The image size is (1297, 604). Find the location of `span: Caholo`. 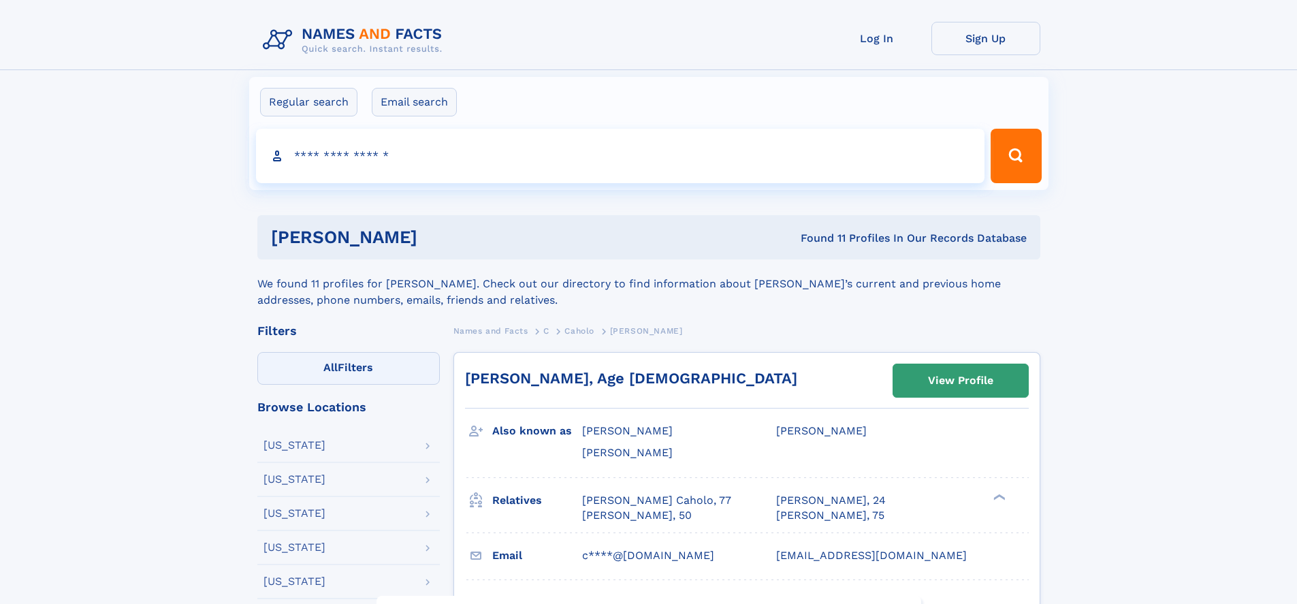

span: Caholo is located at coordinates (579, 331).